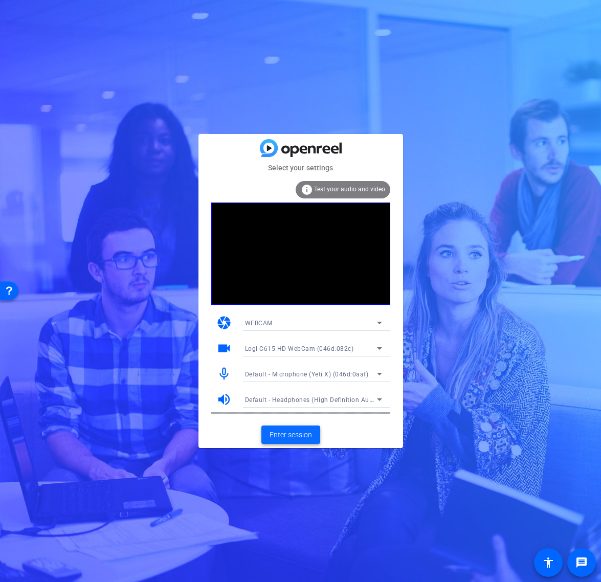 The image size is (601, 582). I want to click on mat-card-subtitle: Select your settings, so click(301, 168).